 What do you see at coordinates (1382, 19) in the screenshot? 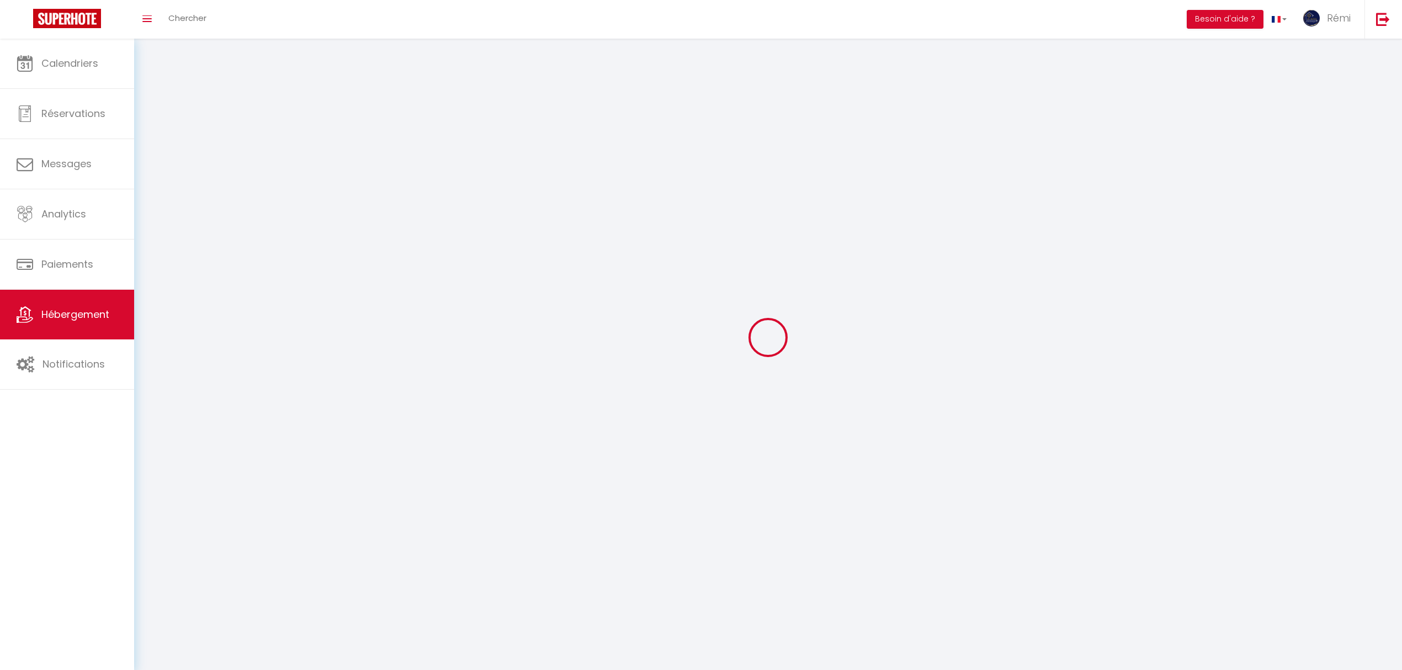
I see `img: logout` at bounding box center [1382, 19].